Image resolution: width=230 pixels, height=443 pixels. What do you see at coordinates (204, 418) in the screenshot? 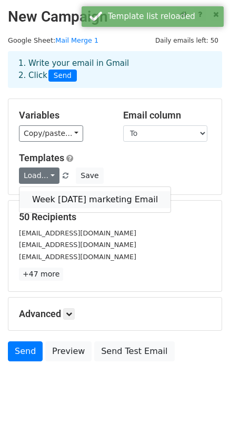
I see `div: Chat Widget` at bounding box center [204, 418].